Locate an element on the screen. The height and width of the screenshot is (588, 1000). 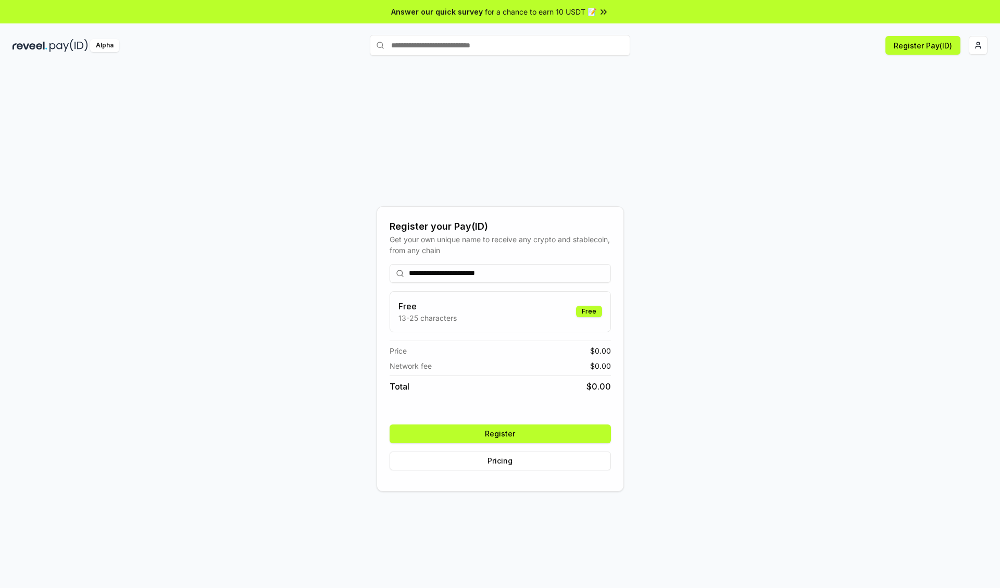
div: Register your Pay(ID) is located at coordinates (500, 227).